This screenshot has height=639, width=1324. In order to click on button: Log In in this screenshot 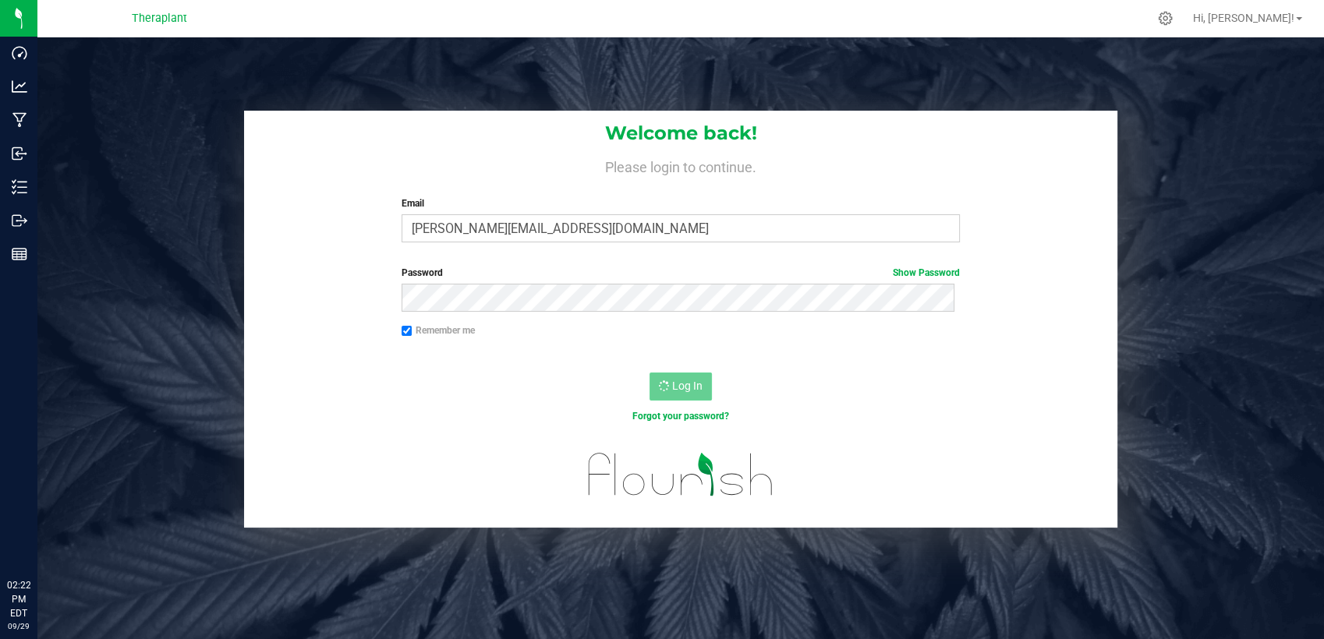, I will do `click(681, 387)`.